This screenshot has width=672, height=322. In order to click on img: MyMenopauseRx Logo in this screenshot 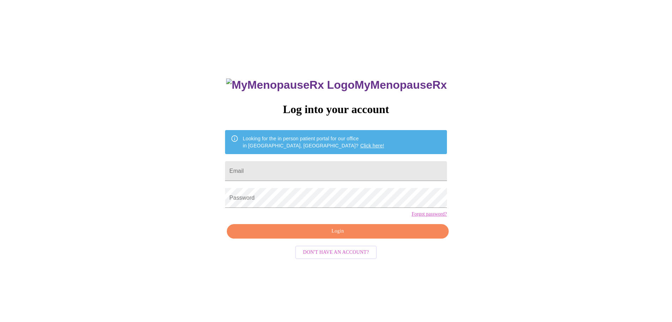, I will do `click(290, 85)`.